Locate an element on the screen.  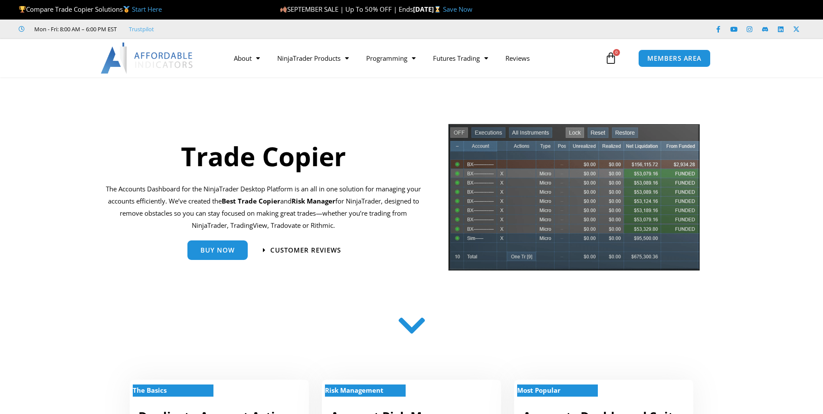
a: Reviews is located at coordinates (517, 58).